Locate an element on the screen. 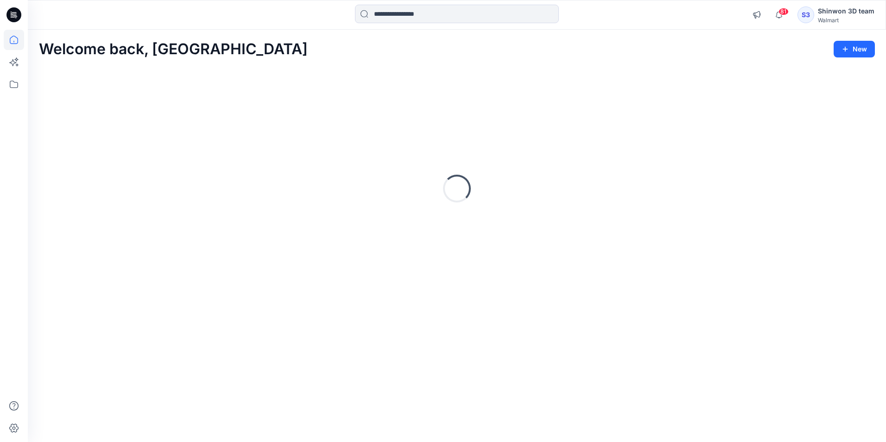 The width and height of the screenshot is (886, 442). div: Walmart is located at coordinates (846, 20).